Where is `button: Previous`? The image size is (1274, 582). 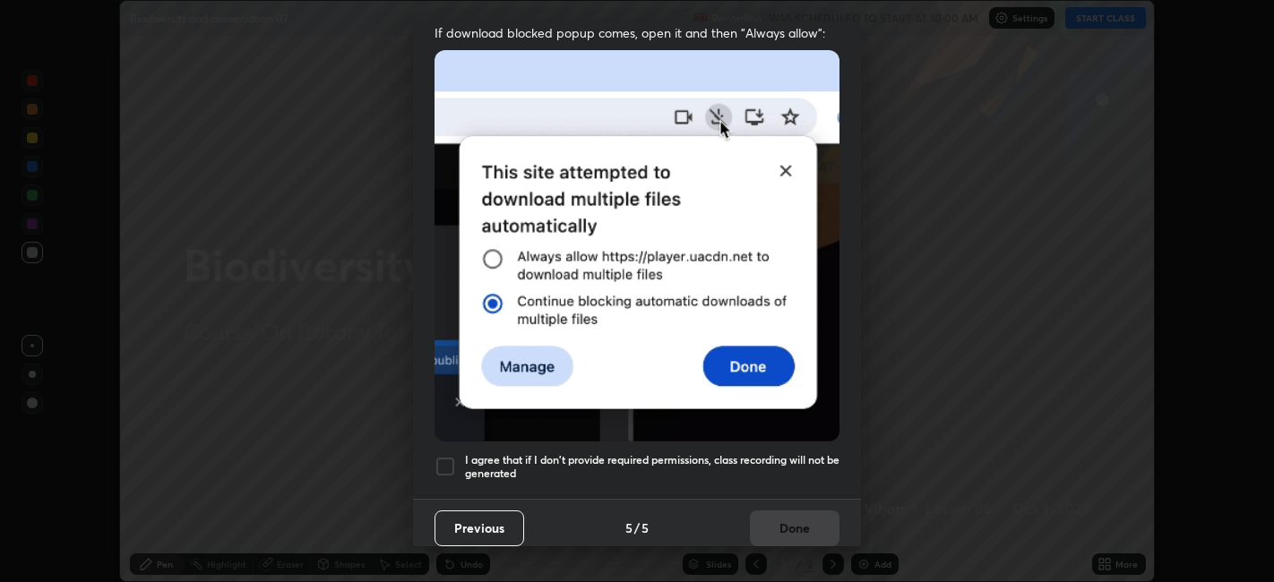 button: Previous is located at coordinates (479, 528).